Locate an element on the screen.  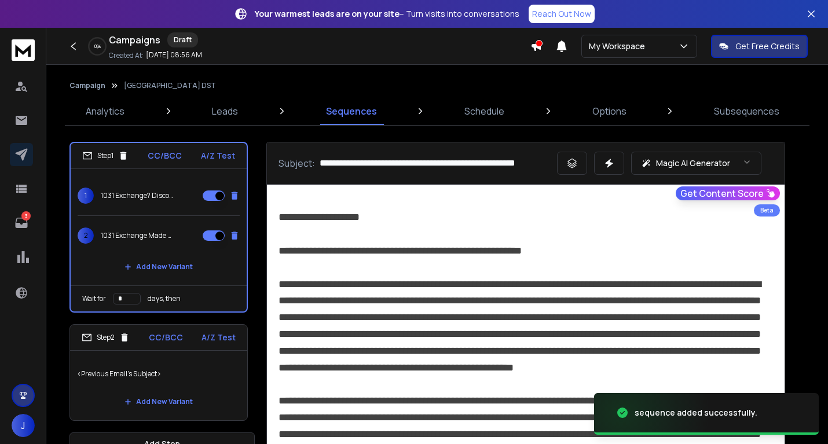
span: 1 is located at coordinates (86, 196).